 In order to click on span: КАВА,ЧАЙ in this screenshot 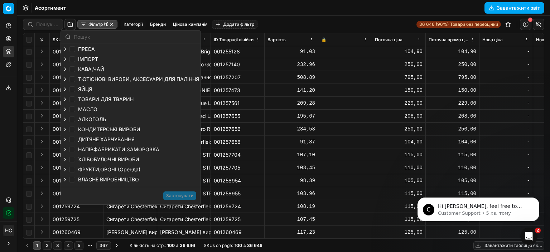, I will do `click(91, 69)`.